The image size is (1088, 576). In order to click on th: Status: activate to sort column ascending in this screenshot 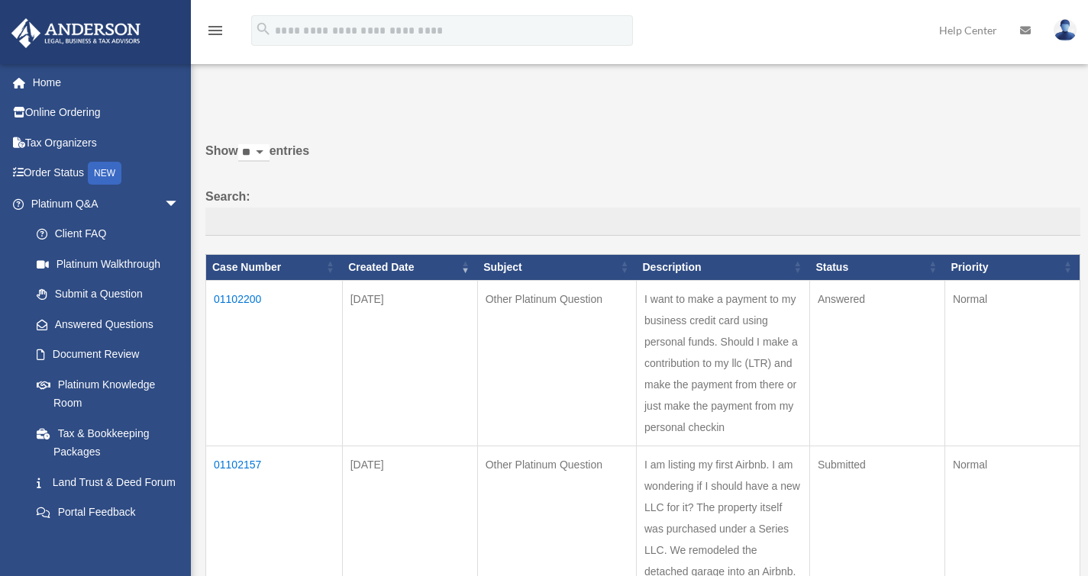, I will do `click(876, 268)`.